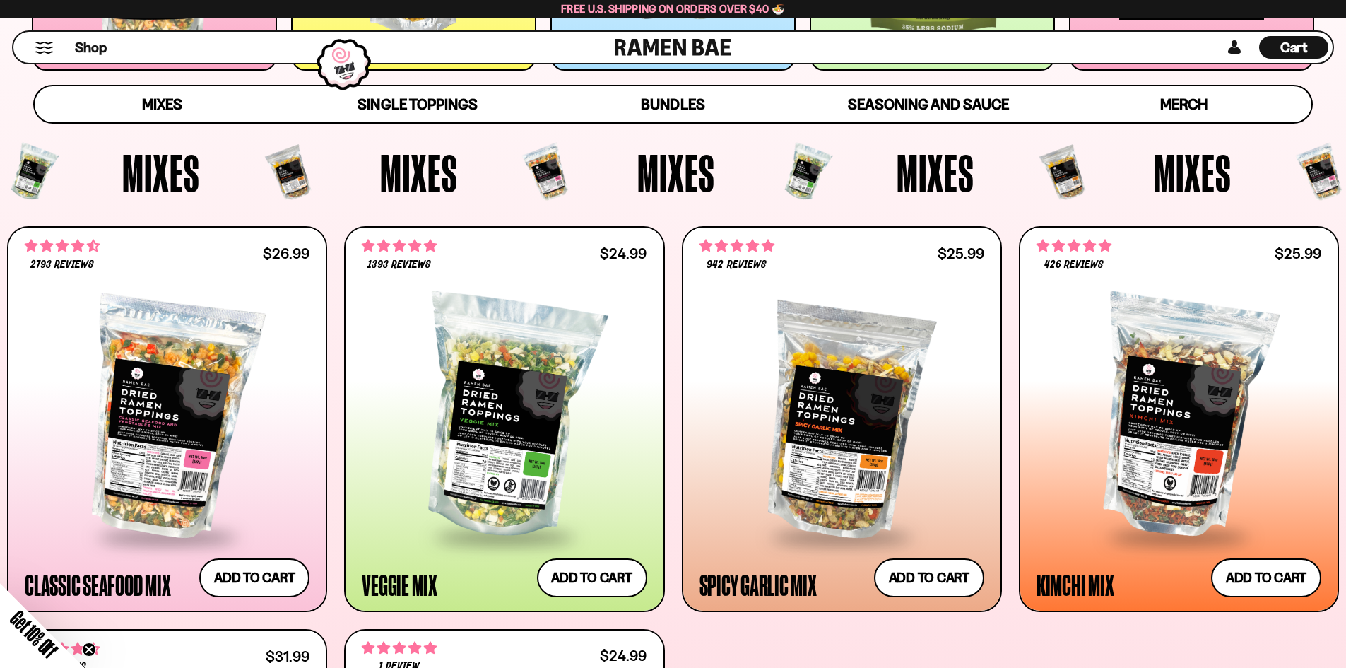  Describe the element at coordinates (62, 265) in the screenshot. I see `span: 2793 reviews` at that location.